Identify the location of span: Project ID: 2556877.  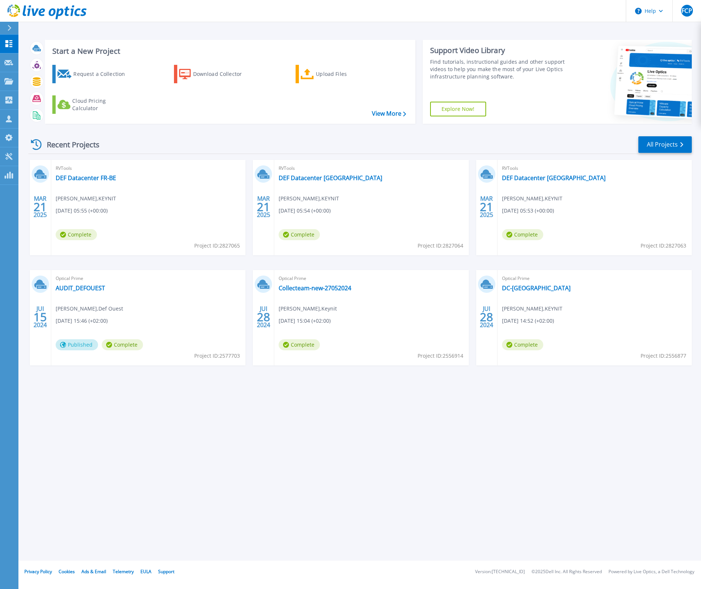
(663, 356).